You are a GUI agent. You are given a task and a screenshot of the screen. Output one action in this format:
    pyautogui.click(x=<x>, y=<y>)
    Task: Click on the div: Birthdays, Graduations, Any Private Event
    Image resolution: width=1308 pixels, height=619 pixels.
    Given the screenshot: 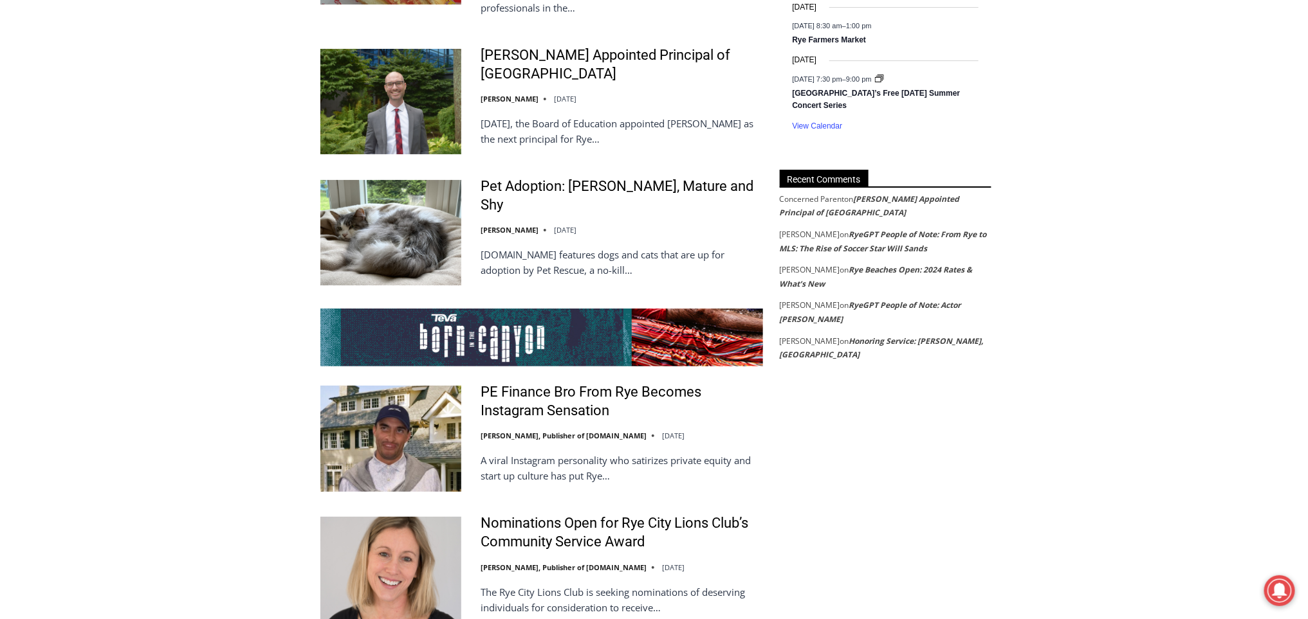 What is the action you would take?
    pyautogui.click(x=201, y=29)
    